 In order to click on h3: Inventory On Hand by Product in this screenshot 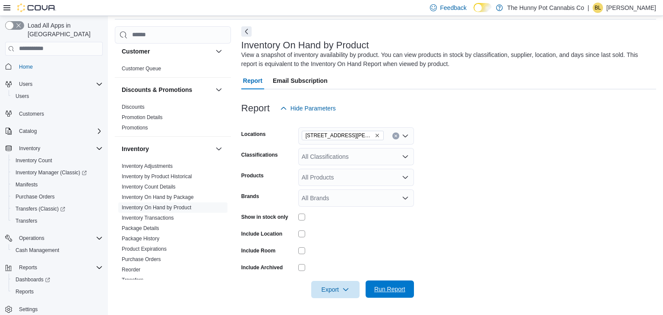, I will do `click(305, 45)`.